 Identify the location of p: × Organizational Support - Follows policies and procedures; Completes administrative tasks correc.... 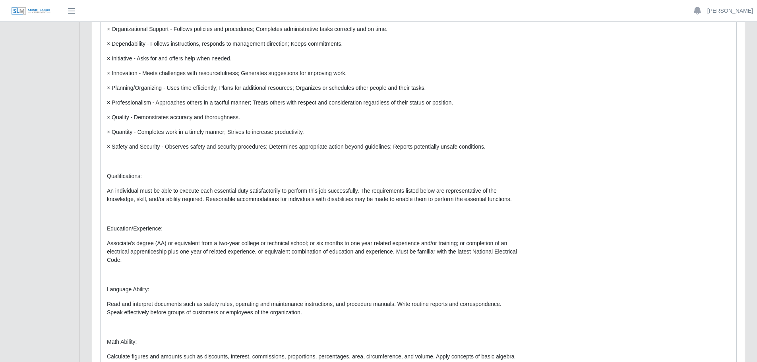
(312, 29).